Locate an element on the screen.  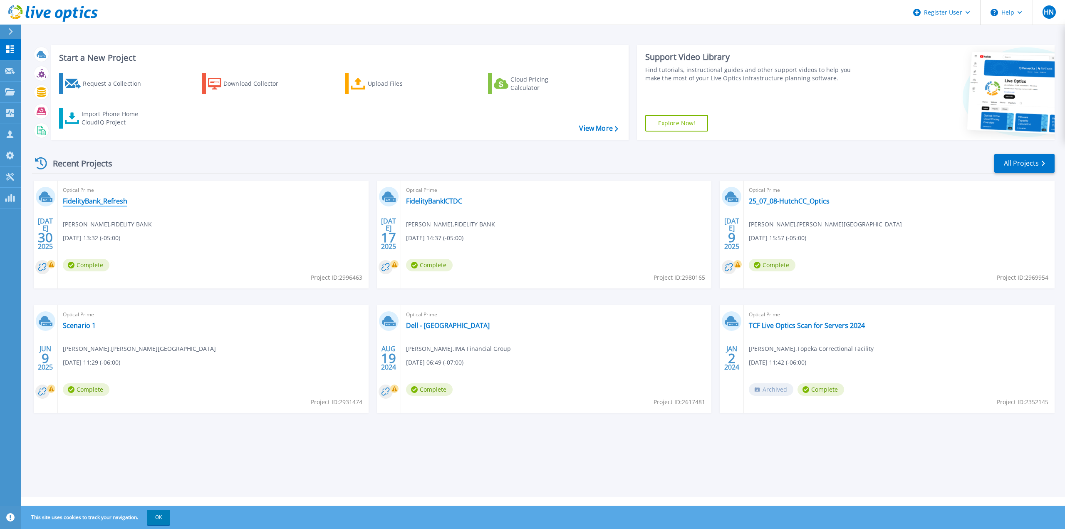
span: This site uses cookies to track your navigation. is located at coordinates (97, 517).